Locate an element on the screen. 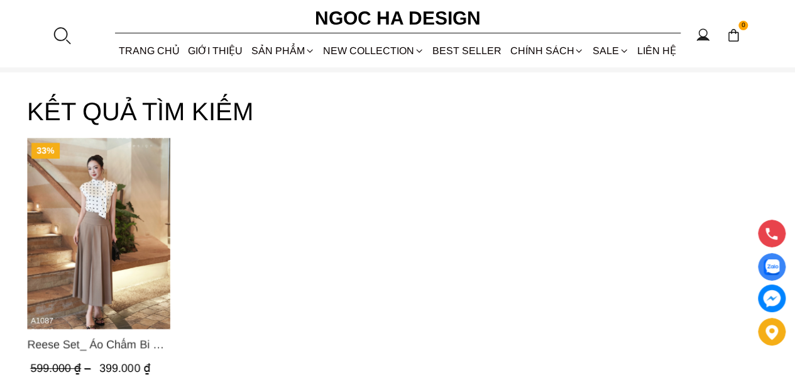 The height and width of the screenshot is (377, 795). img: Display image is located at coordinates (771, 267).